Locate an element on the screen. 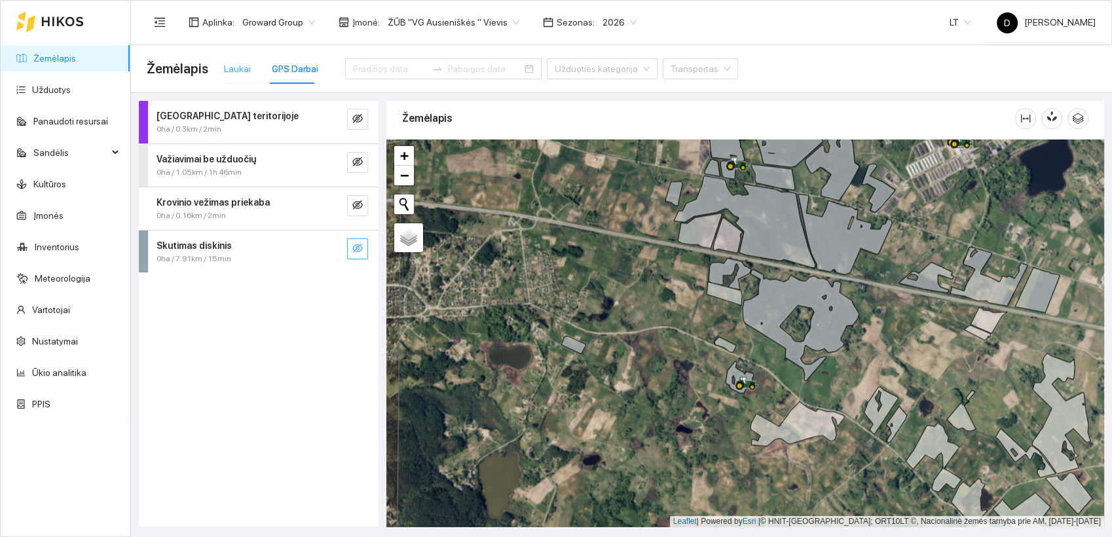 This screenshot has height=537, width=1112. span: D is located at coordinates (1007, 23).